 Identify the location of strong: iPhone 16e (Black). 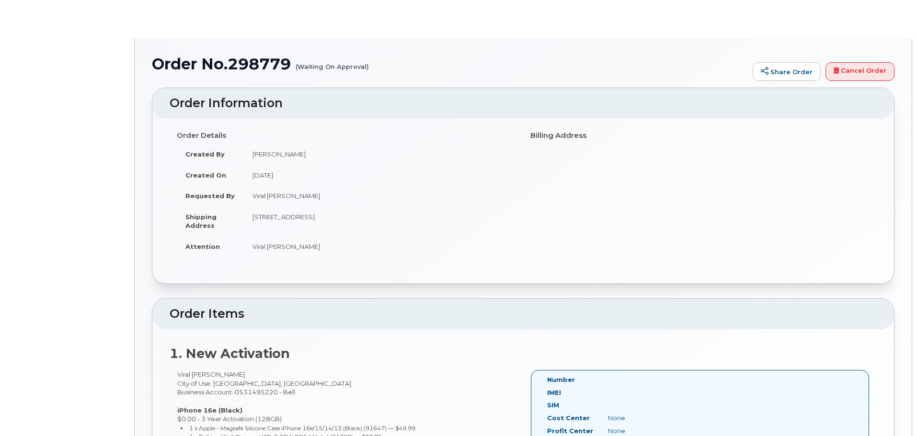
(210, 411).